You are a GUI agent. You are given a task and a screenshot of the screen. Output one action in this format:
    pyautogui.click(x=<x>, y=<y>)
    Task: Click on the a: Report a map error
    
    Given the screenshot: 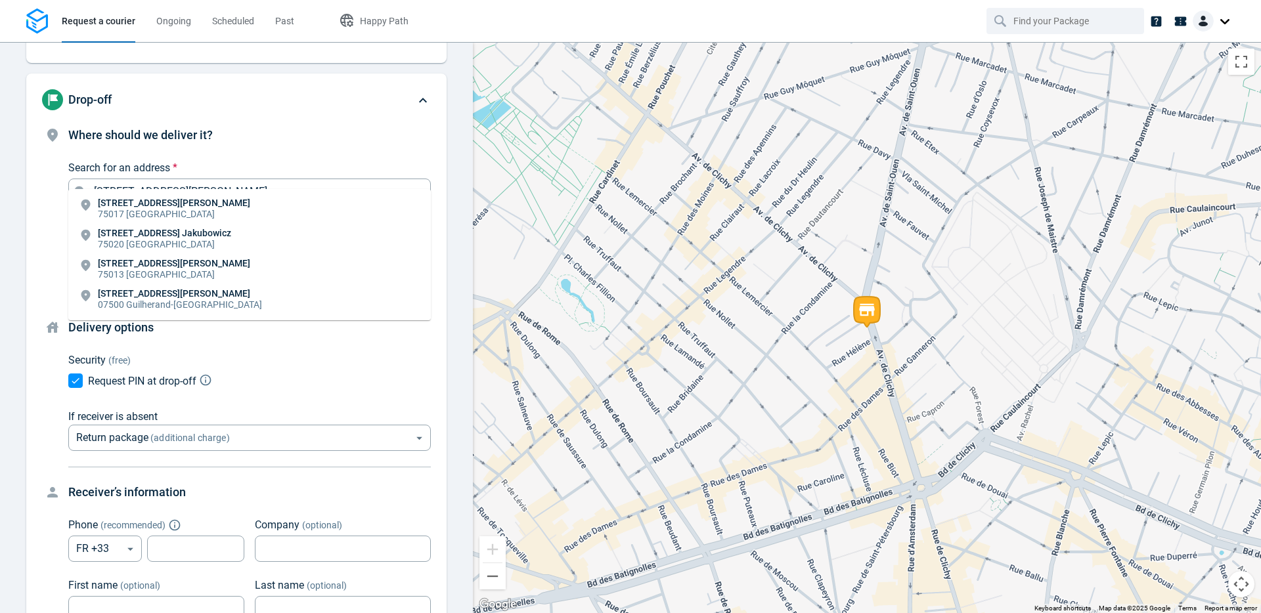 What is the action you would take?
    pyautogui.click(x=1230, y=608)
    